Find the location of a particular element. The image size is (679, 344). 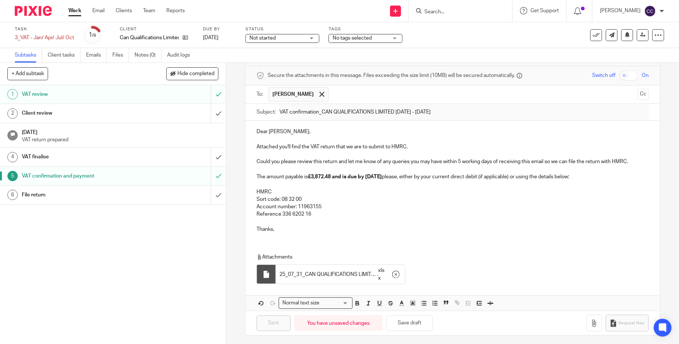

label: Tags is located at coordinates (366, 29).